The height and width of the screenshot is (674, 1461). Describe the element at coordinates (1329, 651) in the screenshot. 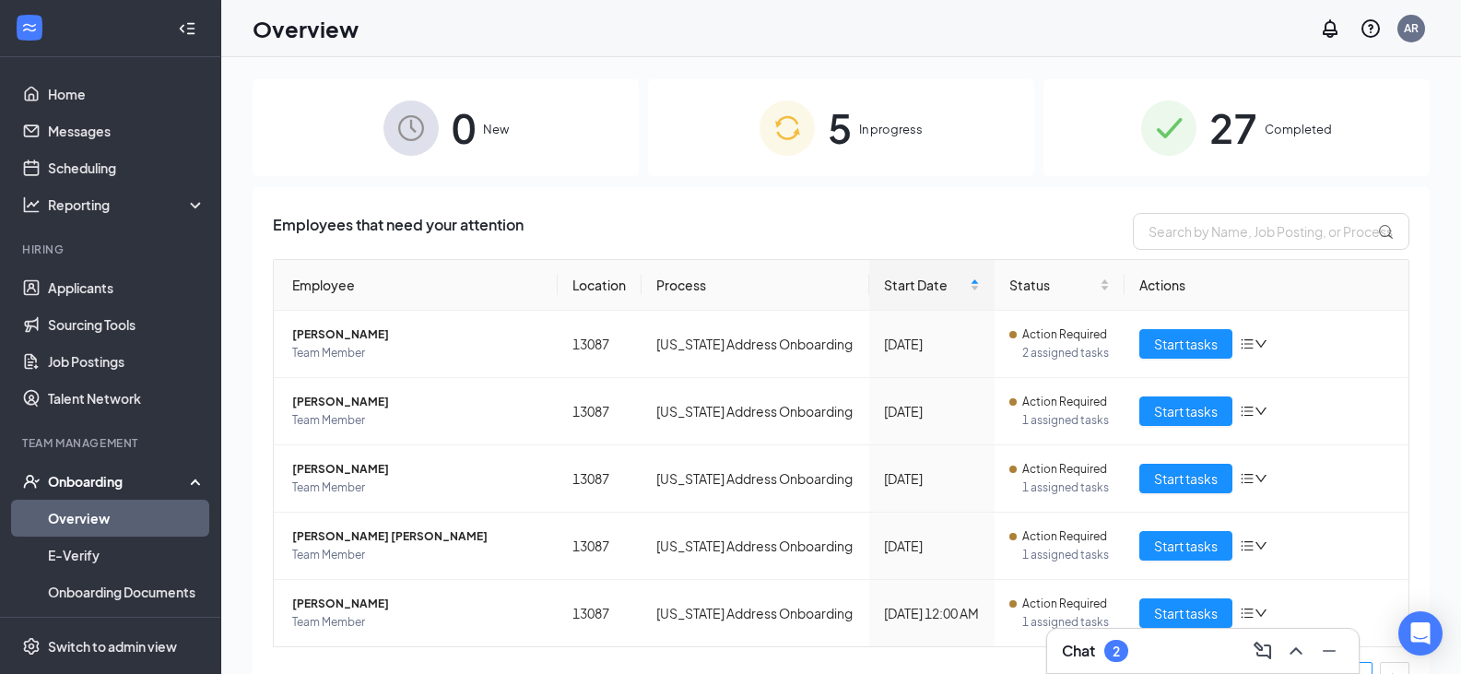

I see `svg: Minimize` at that location.